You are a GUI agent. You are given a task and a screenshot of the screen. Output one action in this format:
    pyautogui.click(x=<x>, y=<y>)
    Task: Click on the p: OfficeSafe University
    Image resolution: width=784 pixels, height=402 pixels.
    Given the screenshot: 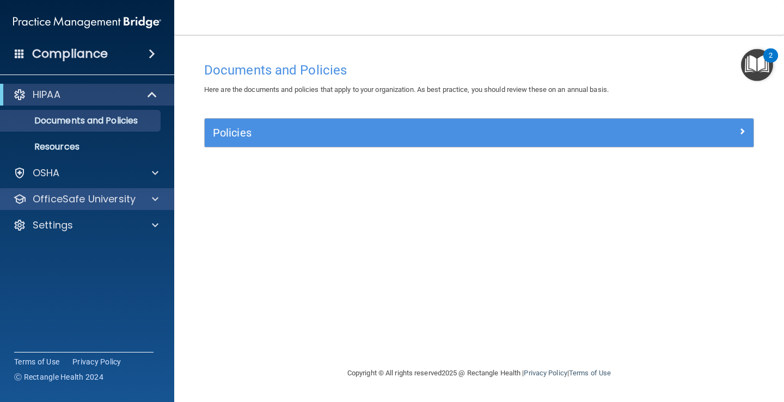 What is the action you would take?
    pyautogui.click(x=84, y=199)
    